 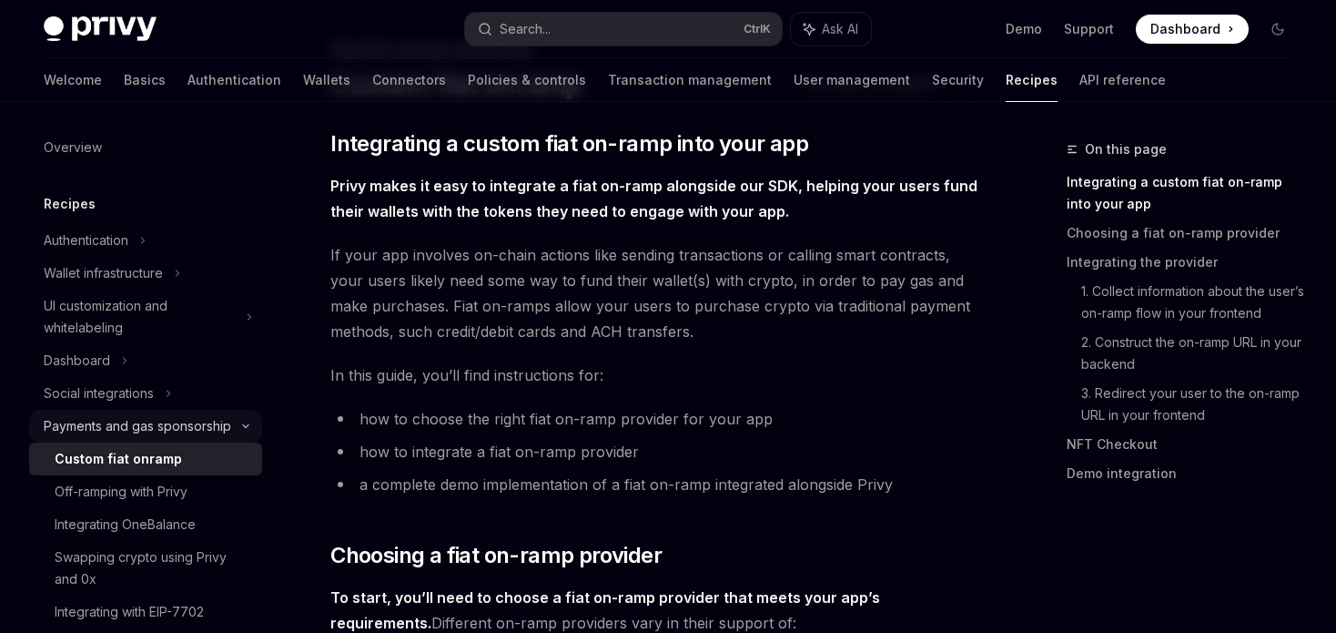 What do you see at coordinates (1187, 262) in the screenshot?
I see `a: Integrating the provider` at bounding box center [1187, 262].